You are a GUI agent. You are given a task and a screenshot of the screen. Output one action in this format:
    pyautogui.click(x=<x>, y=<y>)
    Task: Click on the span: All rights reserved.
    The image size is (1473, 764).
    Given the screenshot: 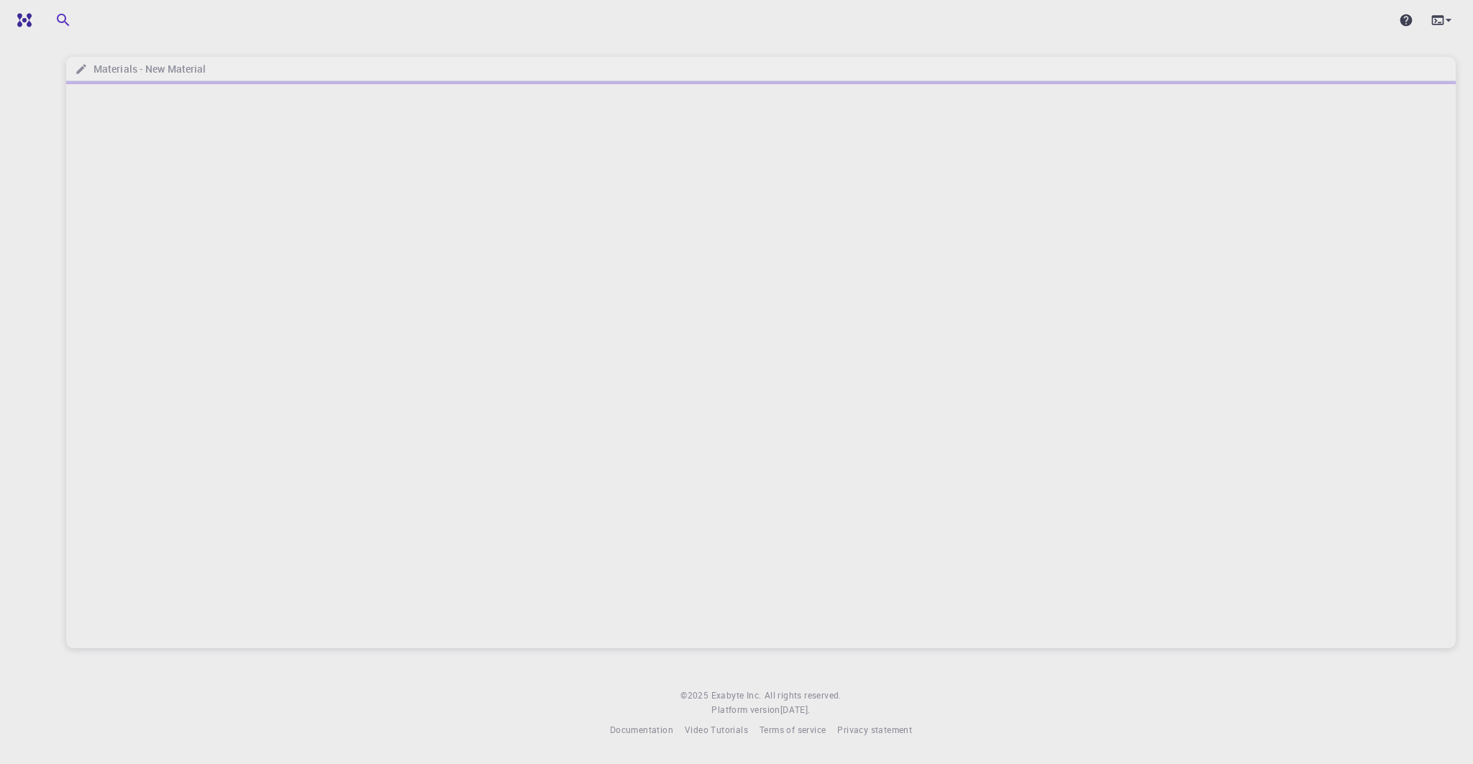 What is the action you would take?
    pyautogui.click(x=802, y=695)
    